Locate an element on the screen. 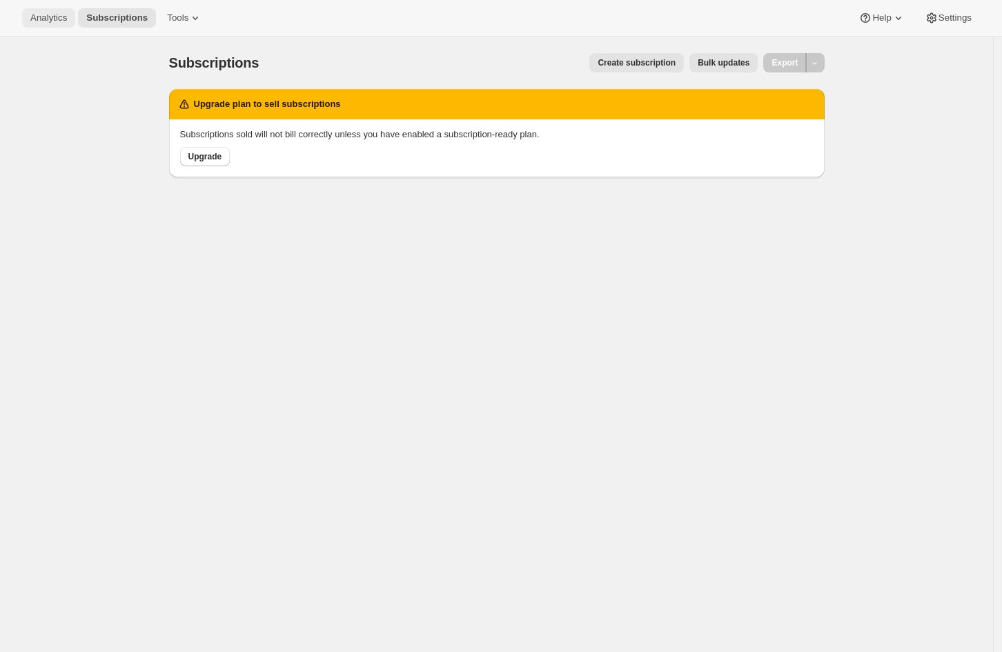 This screenshot has width=1002, height=652. button: Settings is located at coordinates (948, 18).